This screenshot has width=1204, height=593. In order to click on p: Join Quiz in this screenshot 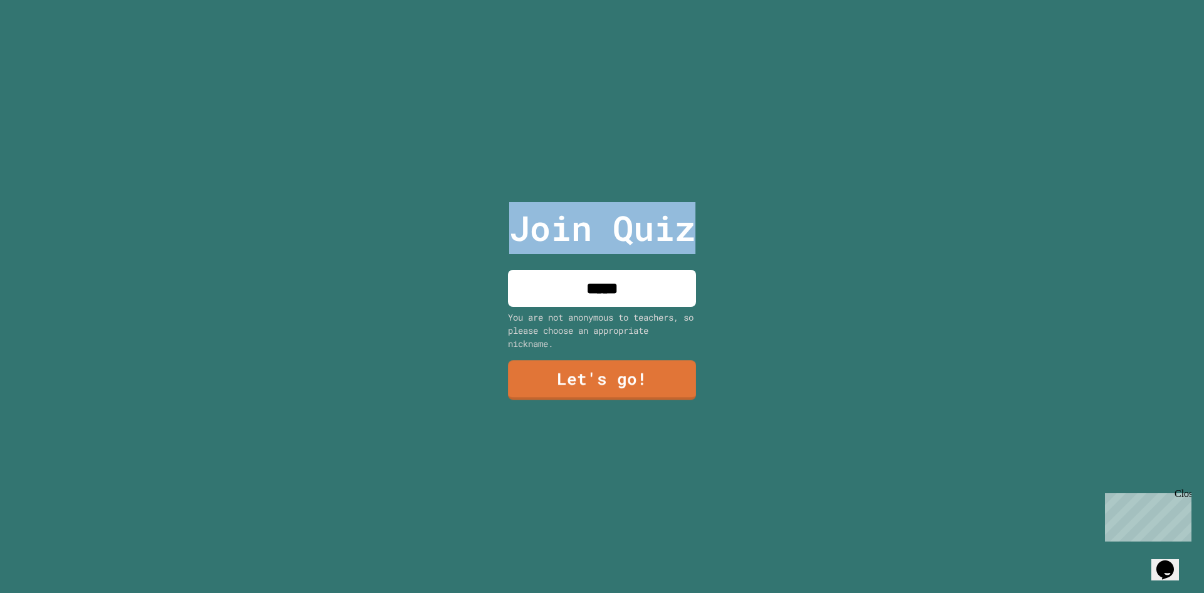, I will do `click(602, 228)`.